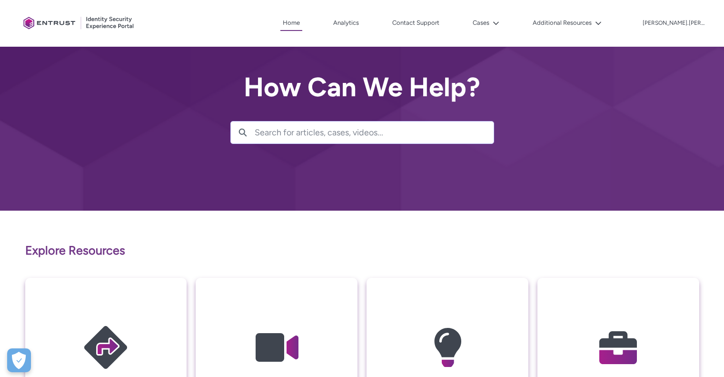  I want to click on button: User Profile jonathan.moore, so click(674, 22).